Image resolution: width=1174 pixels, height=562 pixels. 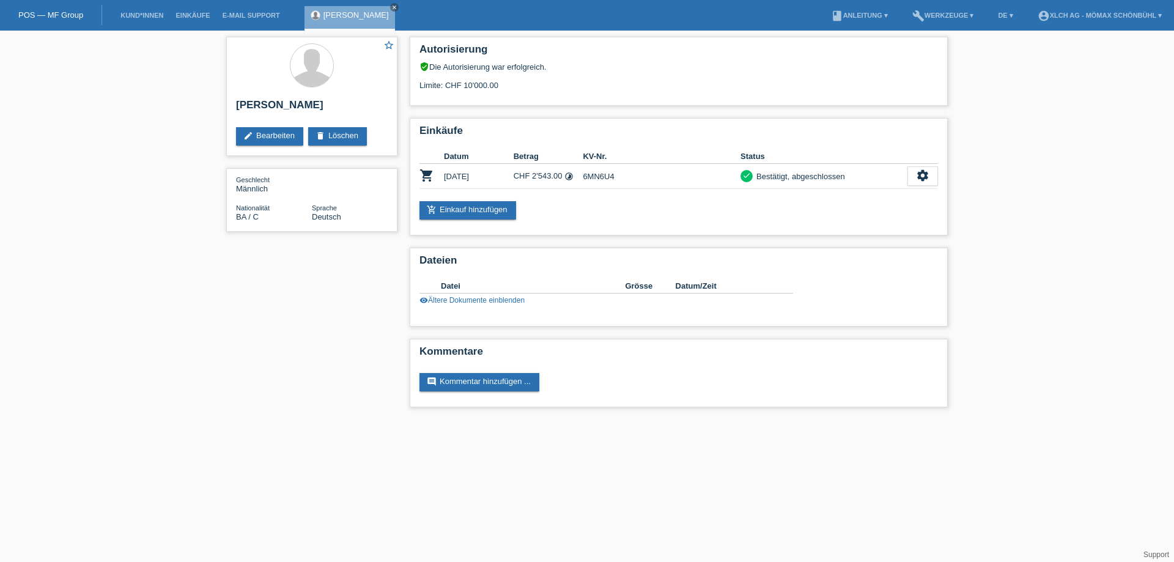 I want to click on a: DE ▾, so click(x=1005, y=15).